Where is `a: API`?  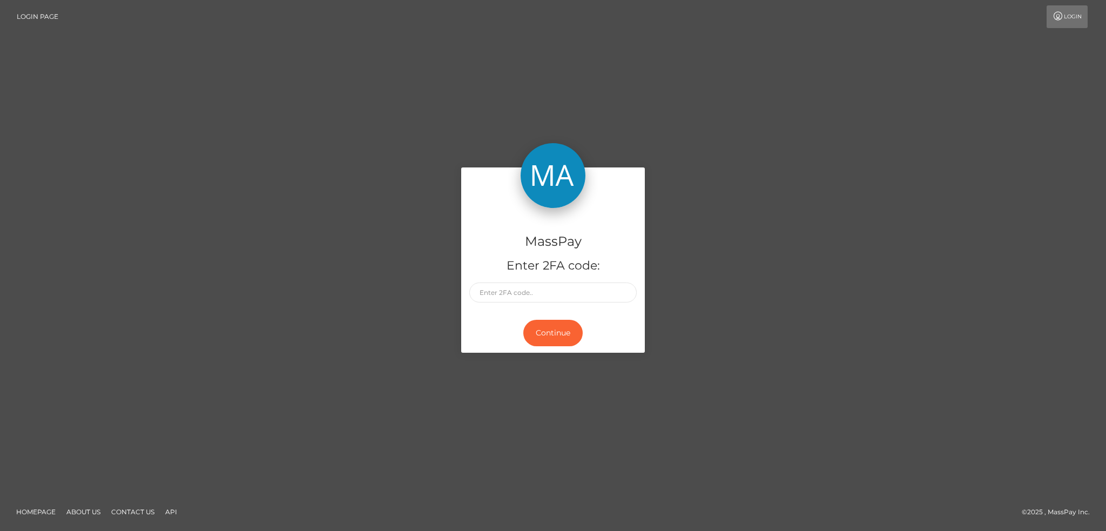 a: API is located at coordinates (171, 512).